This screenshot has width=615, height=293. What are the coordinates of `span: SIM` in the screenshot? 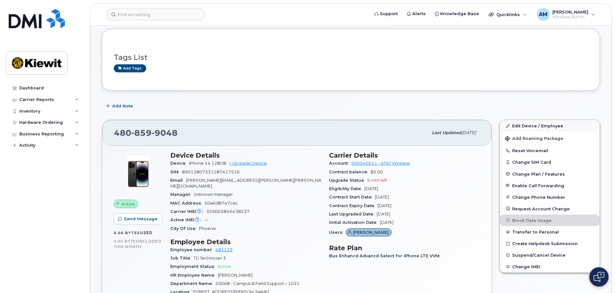 It's located at (176, 171).